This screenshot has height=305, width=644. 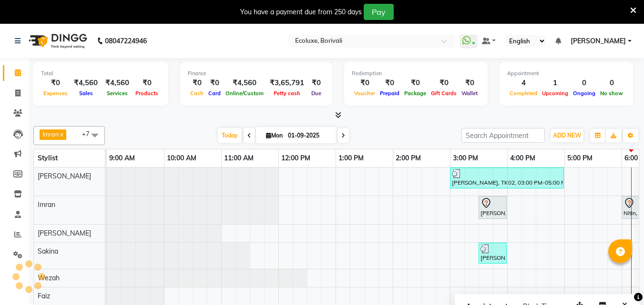 What do you see at coordinates (316, 93) in the screenshot?
I see `span: Due` at bounding box center [316, 93].